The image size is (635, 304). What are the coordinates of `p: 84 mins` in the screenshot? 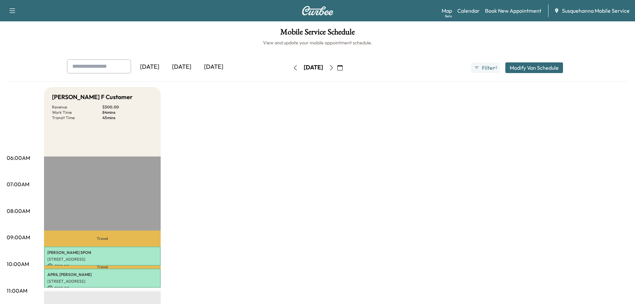 It's located at (127, 112).